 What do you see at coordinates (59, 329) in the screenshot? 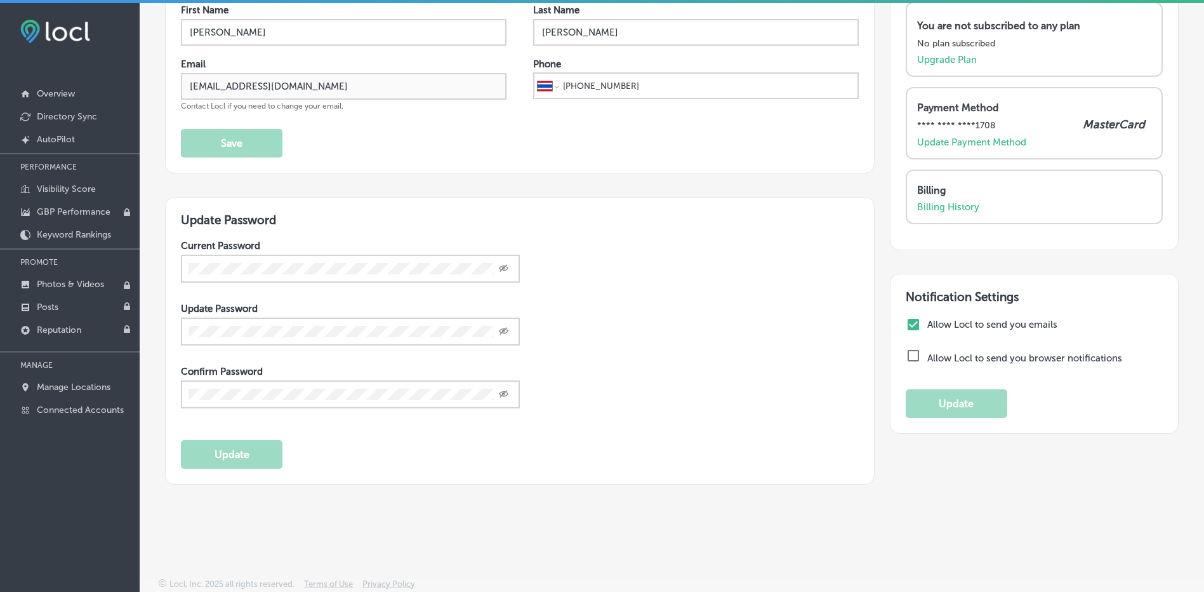
I see `p: Reputation` at bounding box center [59, 329].